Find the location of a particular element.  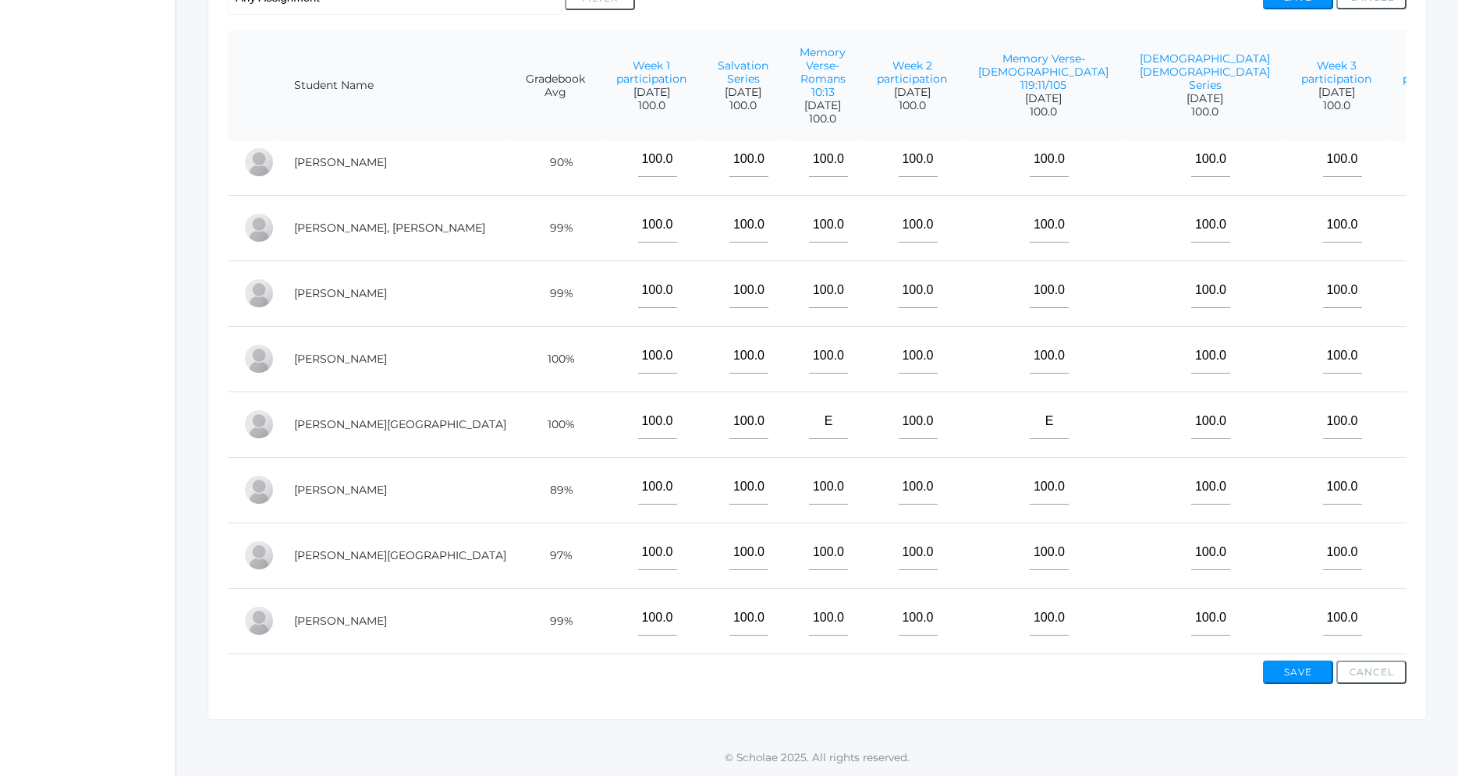

div: Greyson Reed is located at coordinates (259, 490).